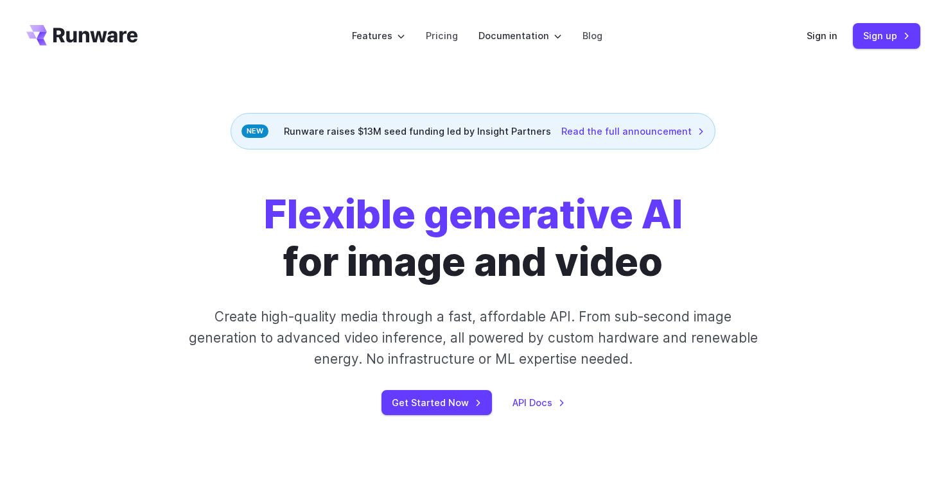 Image resolution: width=946 pixels, height=485 pixels. What do you see at coordinates (472, 338) in the screenshot?
I see `p: Create high-quality media through a fast, affordable API. From sub-second image generation to adv...` at bounding box center [472, 338].